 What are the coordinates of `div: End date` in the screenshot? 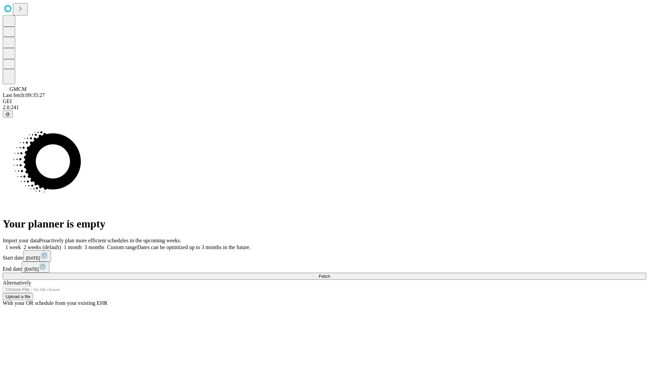 It's located at (324, 267).